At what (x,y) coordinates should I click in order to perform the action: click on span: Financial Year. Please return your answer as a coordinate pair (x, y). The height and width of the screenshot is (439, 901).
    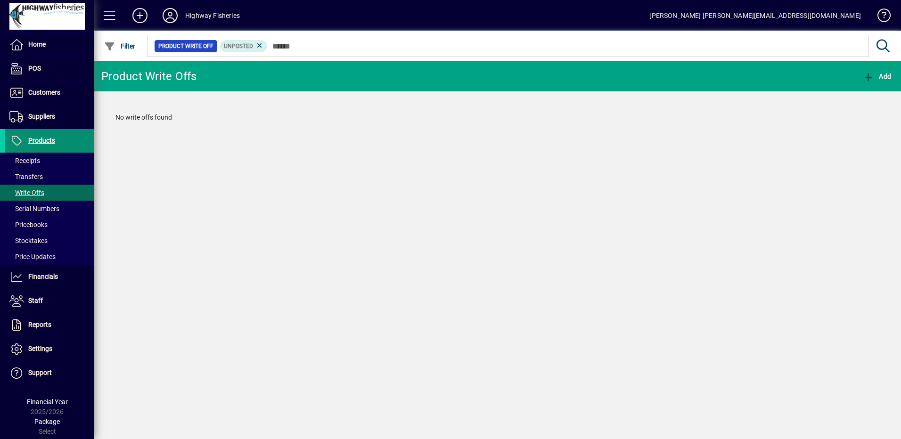
    Looking at the image, I should click on (47, 402).